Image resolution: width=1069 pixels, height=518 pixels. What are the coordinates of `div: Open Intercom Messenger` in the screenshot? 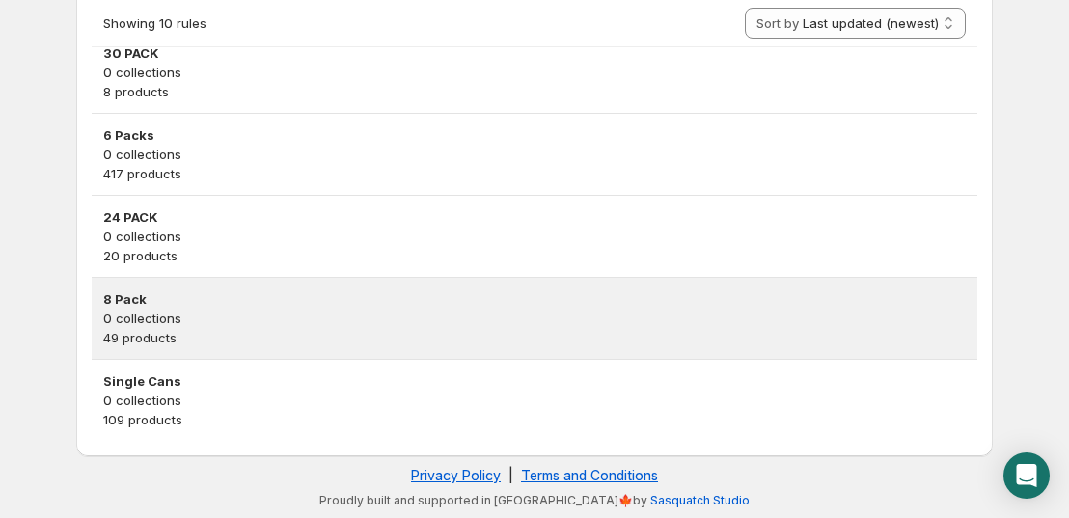 It's located at (1027, 476).